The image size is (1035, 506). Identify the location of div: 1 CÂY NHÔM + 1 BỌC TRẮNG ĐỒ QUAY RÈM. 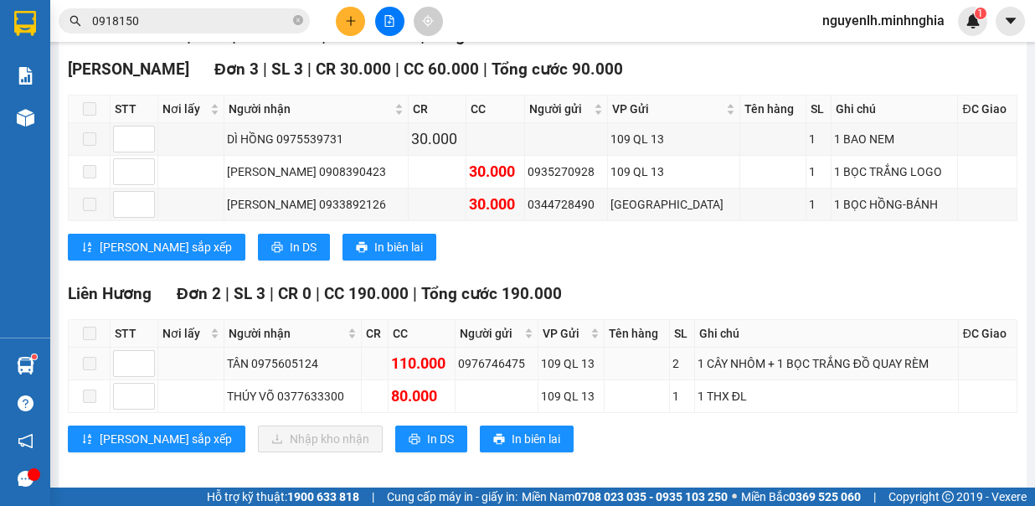
(827, 363).